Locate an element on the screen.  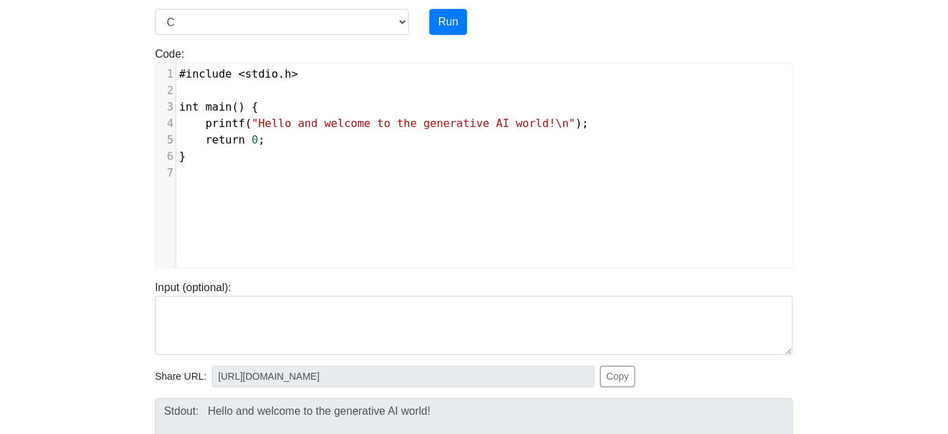
div: 6 is located at coordinates (165, 156).